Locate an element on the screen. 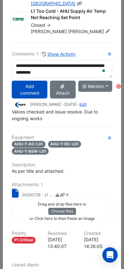 The height and width of the screenshot is (269, 124). button: Attach is located at coordinates (63, 90).